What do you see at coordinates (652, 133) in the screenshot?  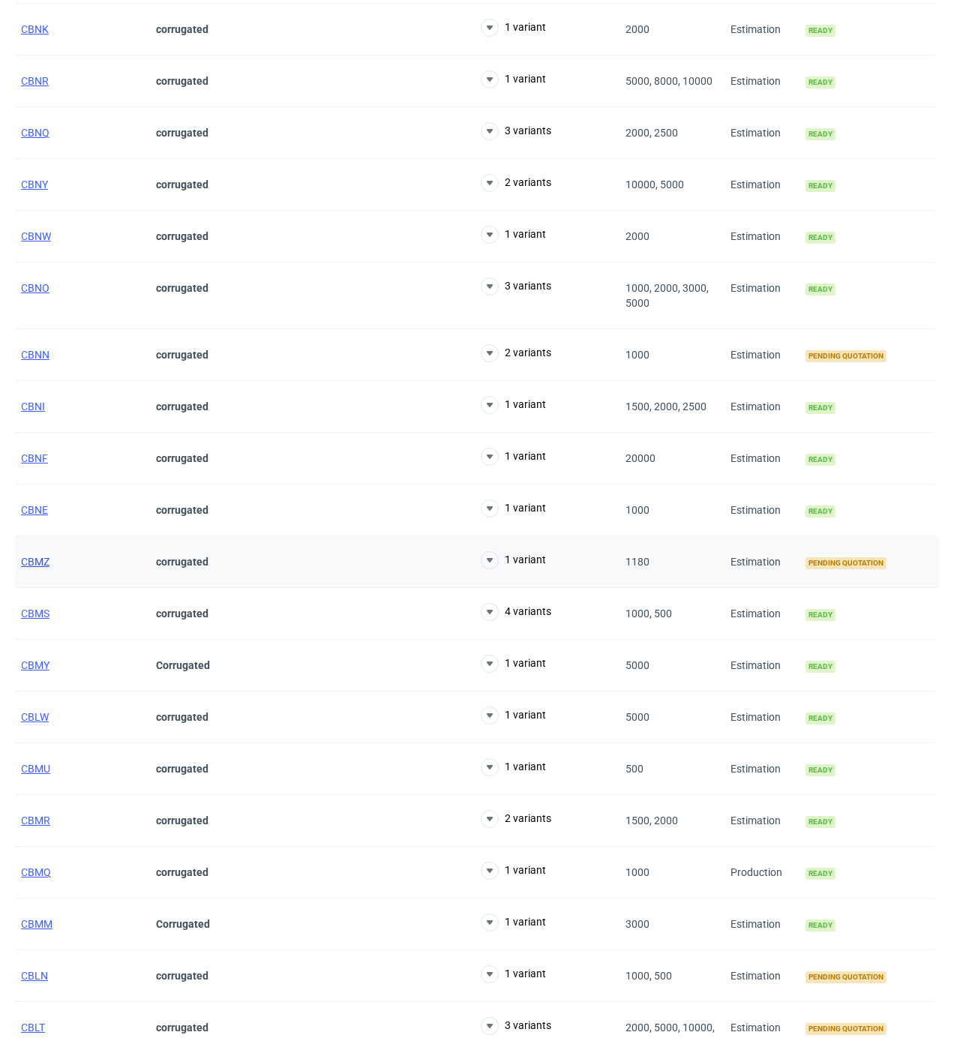 I see `span: 2000, 2500` at bounding box center [652, 133].